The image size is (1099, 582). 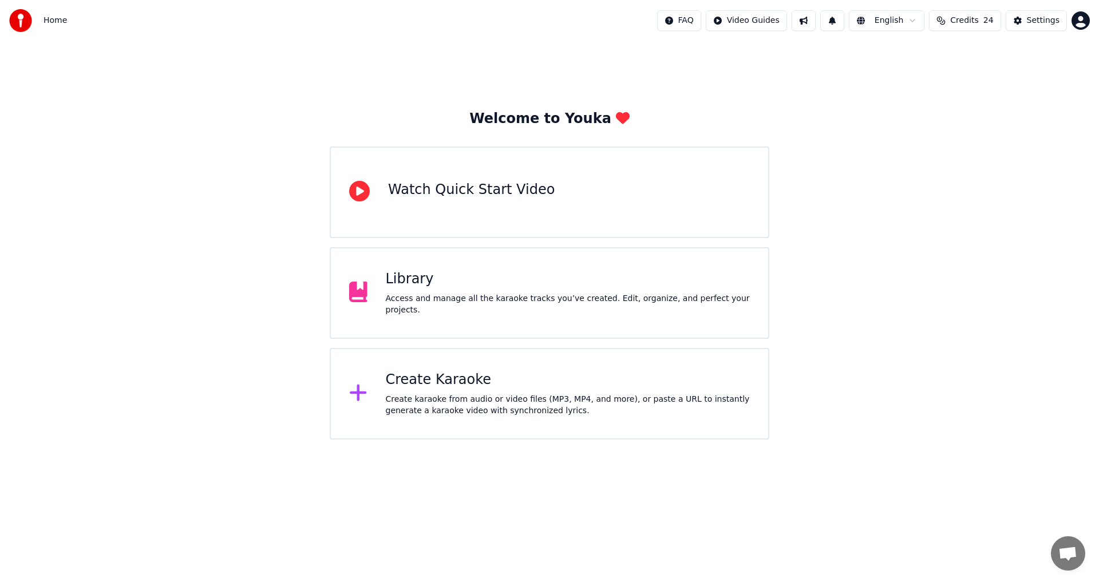 I want to click on nav: breadcrumb, so click(x=55, y=21).